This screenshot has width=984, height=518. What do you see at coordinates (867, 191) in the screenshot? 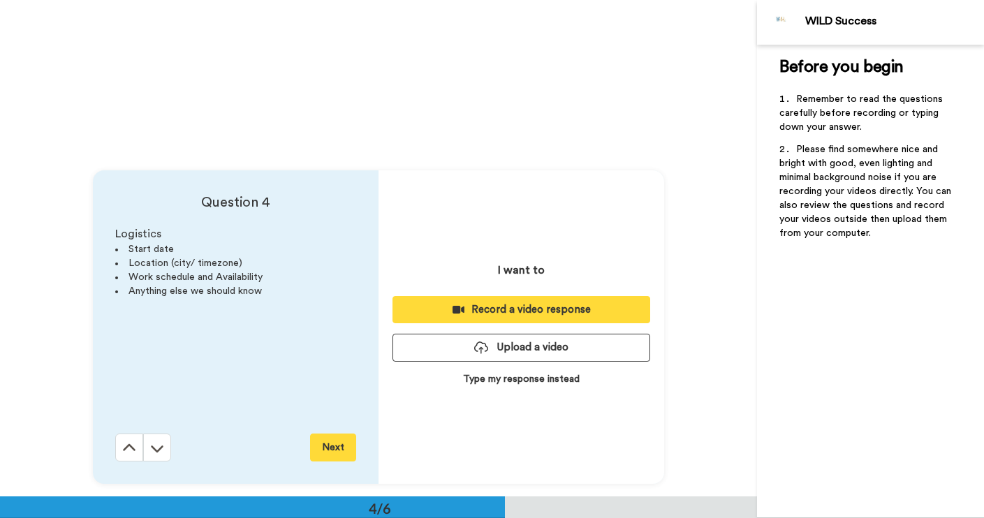
I see `span: Please find somewhere nice and bright with good, even lighting and minimal background noise if yo...` at bounding box center [867, 191].